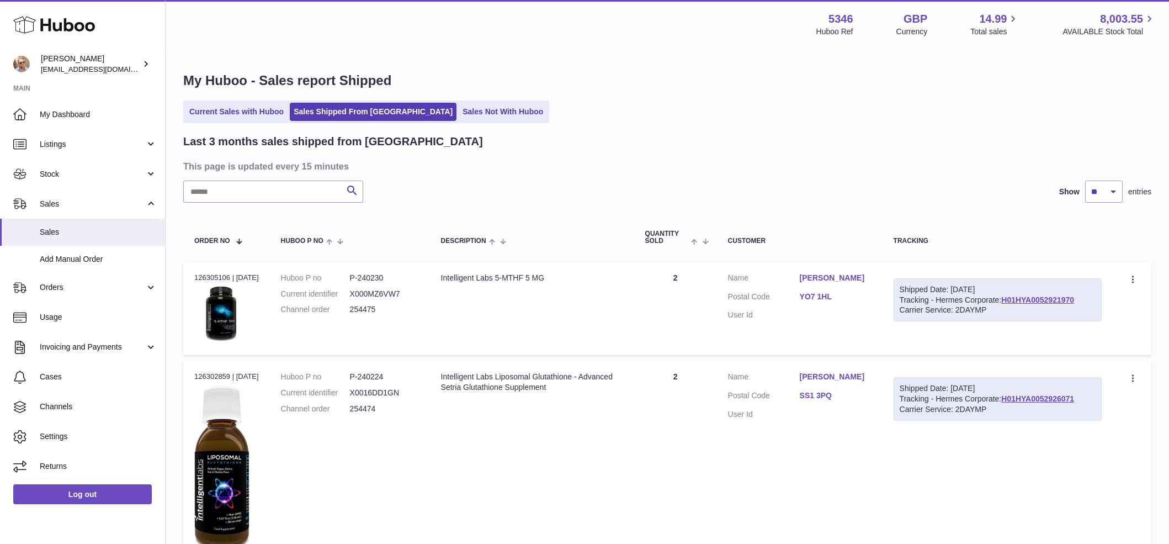  I want to click on img: 53461631414348.jpg, so click(222, 313).